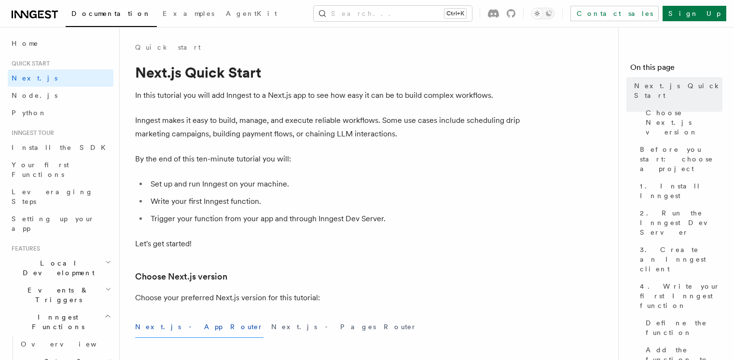  I want to click on a: Python, so click(60, 113).